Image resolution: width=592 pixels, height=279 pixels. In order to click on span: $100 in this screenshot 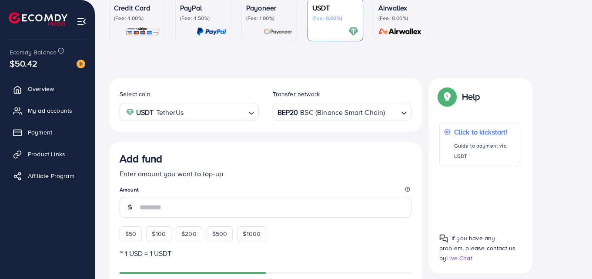, I will do `click(159, 234)`.